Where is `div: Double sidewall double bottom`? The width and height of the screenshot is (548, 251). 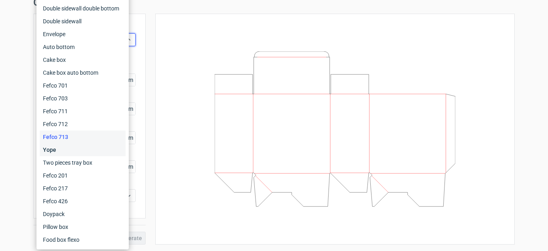
div: Double sidewall double bottom is located at coordinates (83, 8).